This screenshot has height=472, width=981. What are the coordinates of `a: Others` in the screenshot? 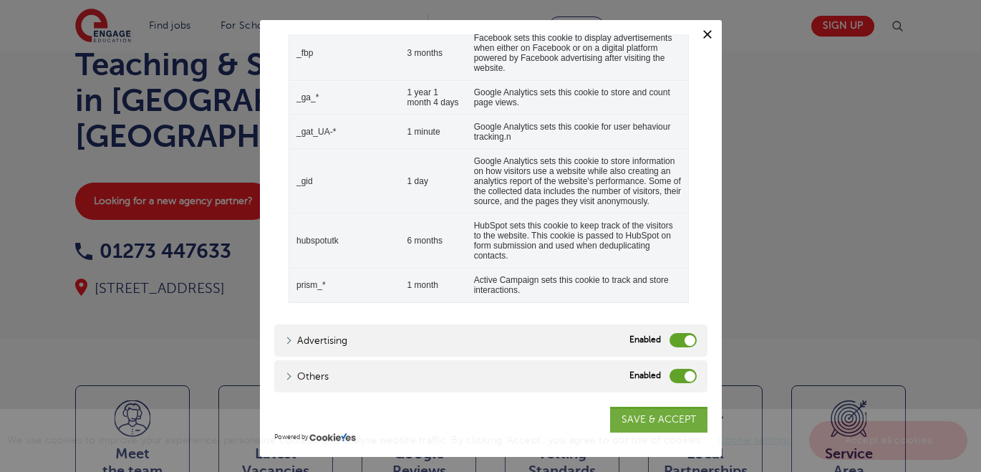 It's located at (306, 376).